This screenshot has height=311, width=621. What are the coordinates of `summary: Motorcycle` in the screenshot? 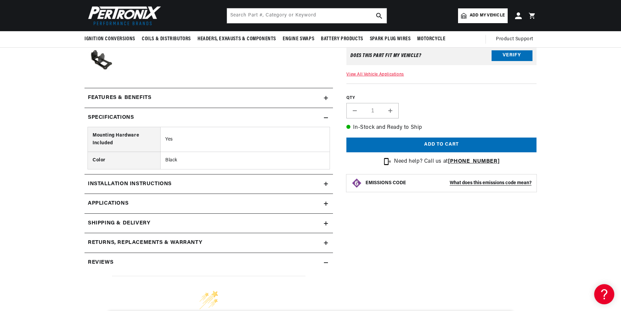 It's located at (431, 39).